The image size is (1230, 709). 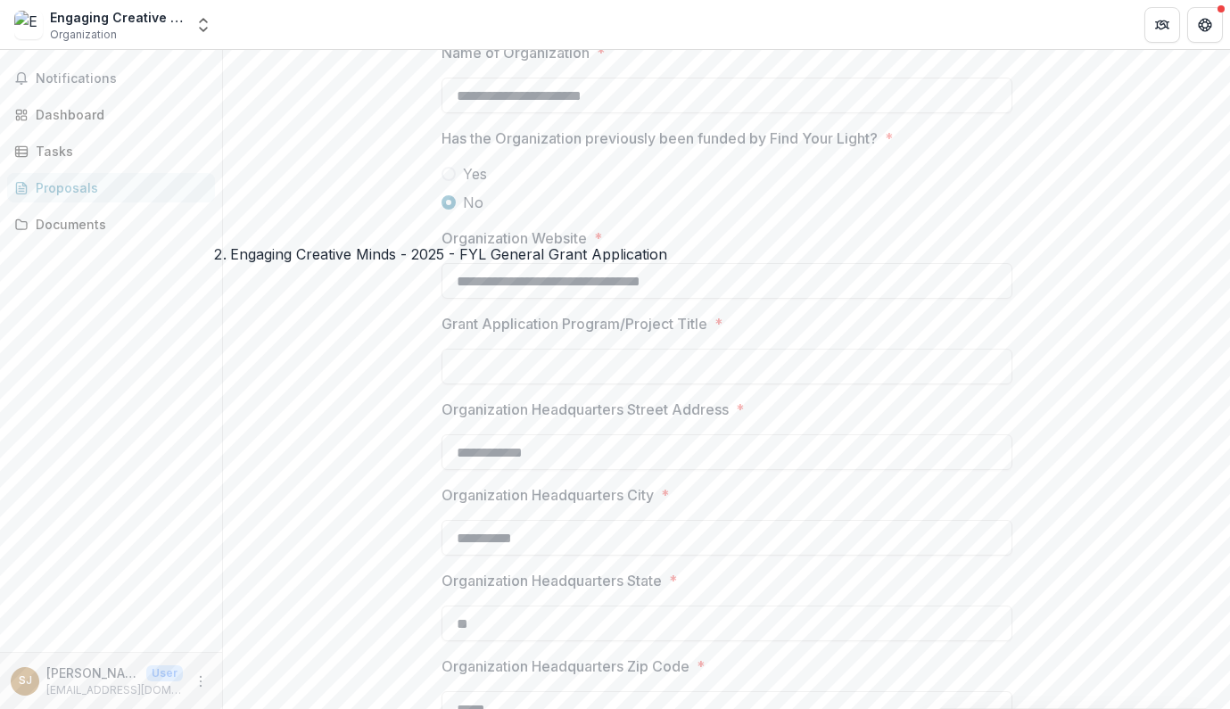 I want to click on div: Engaging Creative Minds - 2025 - FYL General Grant Application, so click(x=449, y=254).